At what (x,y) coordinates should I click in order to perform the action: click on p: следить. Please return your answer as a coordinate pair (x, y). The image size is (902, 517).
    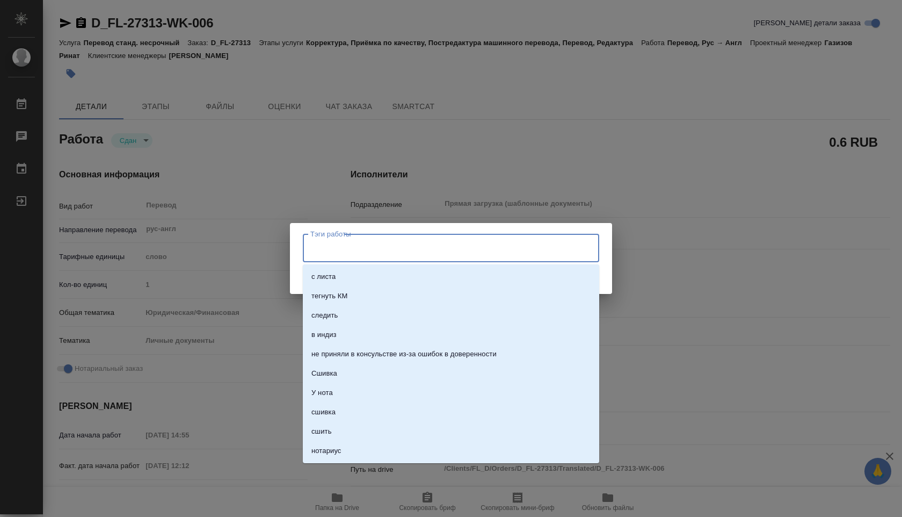
    Looking at the image, I should click on (324, 315).